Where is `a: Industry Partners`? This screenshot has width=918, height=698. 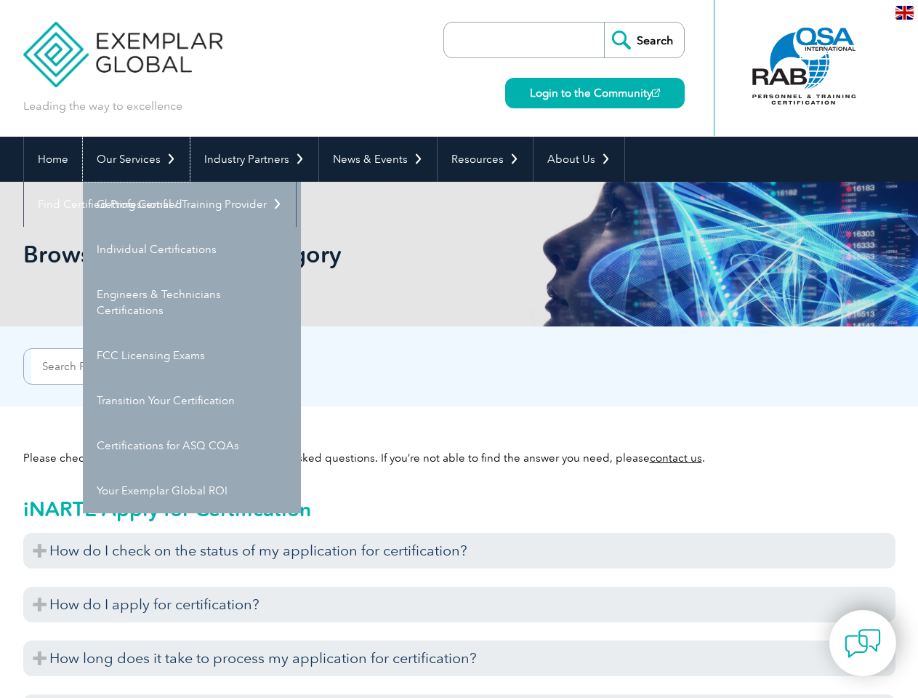
a: Industry Partners is located at coordinates (254, 159).